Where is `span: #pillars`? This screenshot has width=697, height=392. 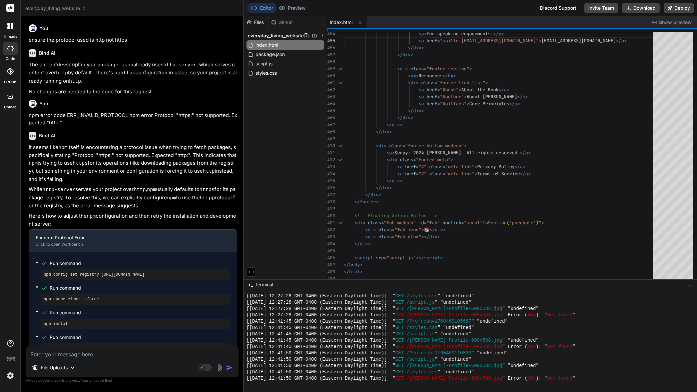 span: #pillars is located at coordinates (453, 104).